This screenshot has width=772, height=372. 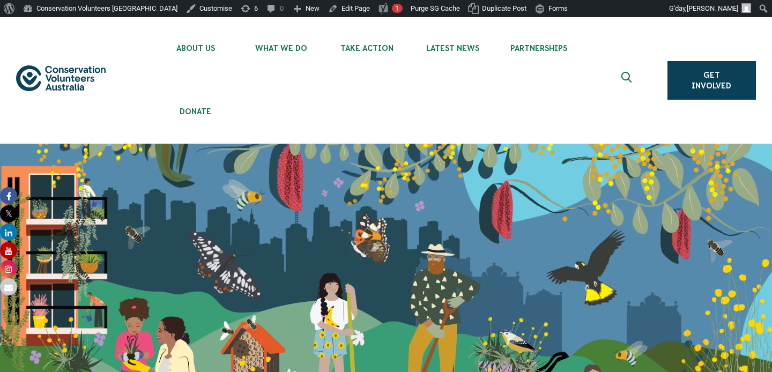 I want to click on span: What We Do, so click(x=281, y=48).